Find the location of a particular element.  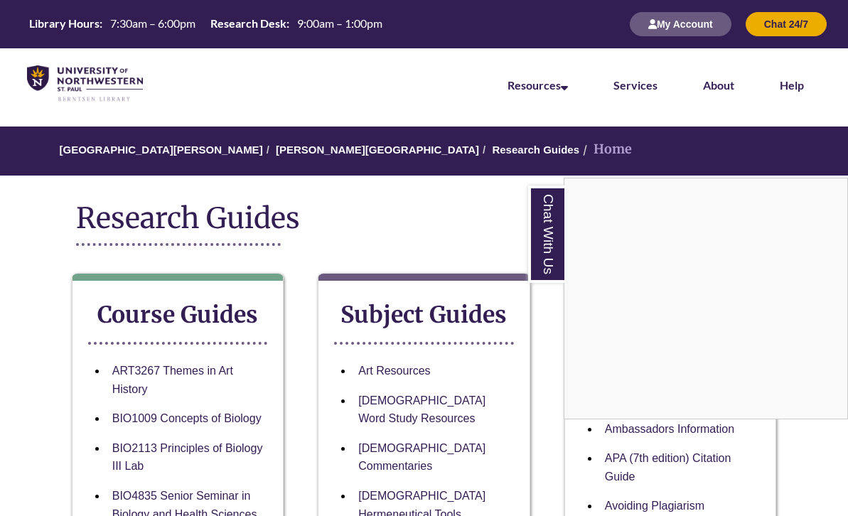

a: Services is located at coordinates (635, 85).